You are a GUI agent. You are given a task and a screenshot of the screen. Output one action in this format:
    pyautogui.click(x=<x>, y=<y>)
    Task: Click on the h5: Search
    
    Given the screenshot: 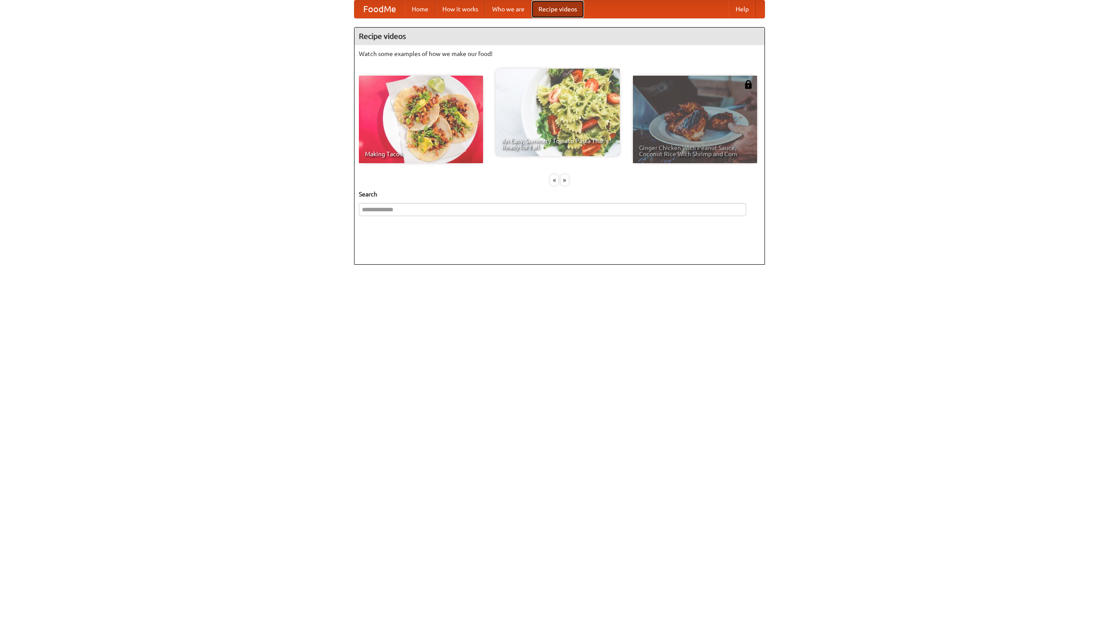 What is the action you would take?
    pyautogui.click(x=560, y=194)
    